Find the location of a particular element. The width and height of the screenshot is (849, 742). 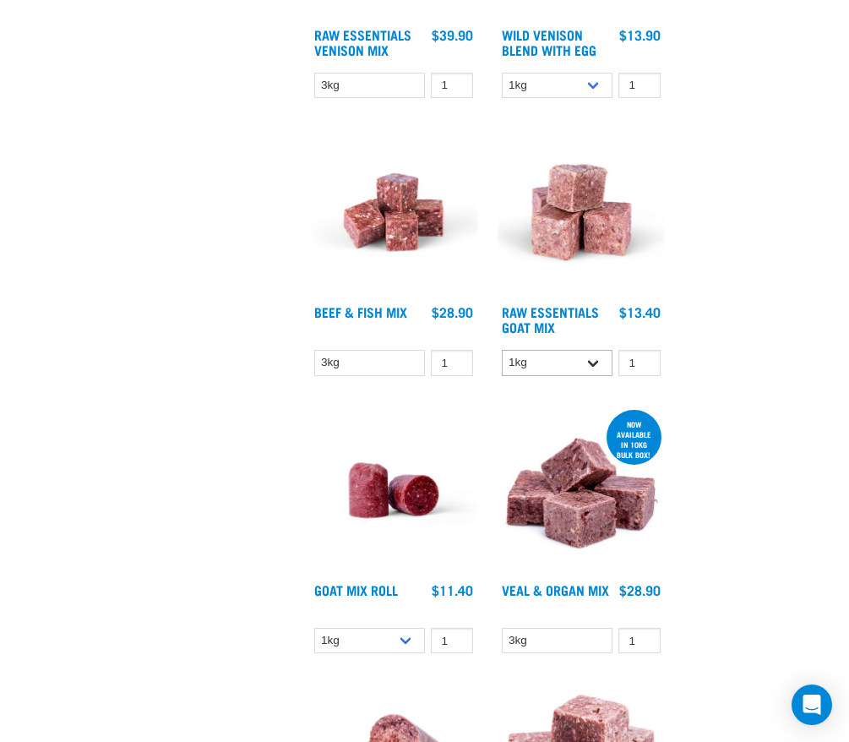

img: Goat M Ix 38448 is located at coordinates (581, 212).